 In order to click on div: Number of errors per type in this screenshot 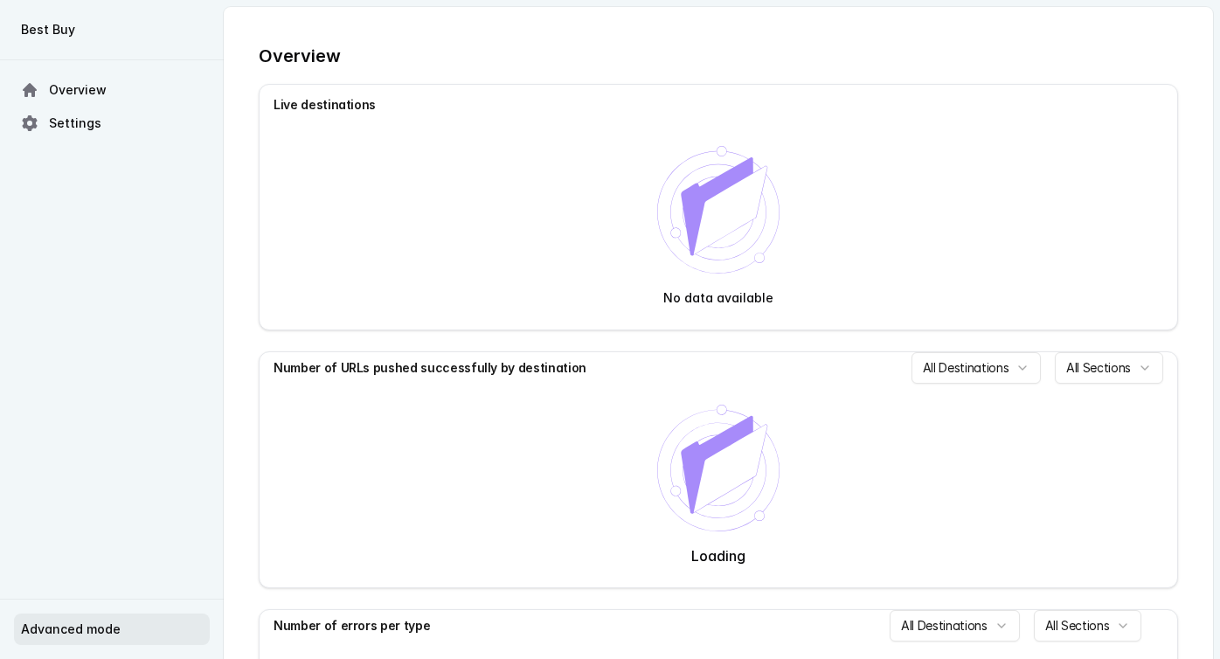, I will do `click(351, 626)`.